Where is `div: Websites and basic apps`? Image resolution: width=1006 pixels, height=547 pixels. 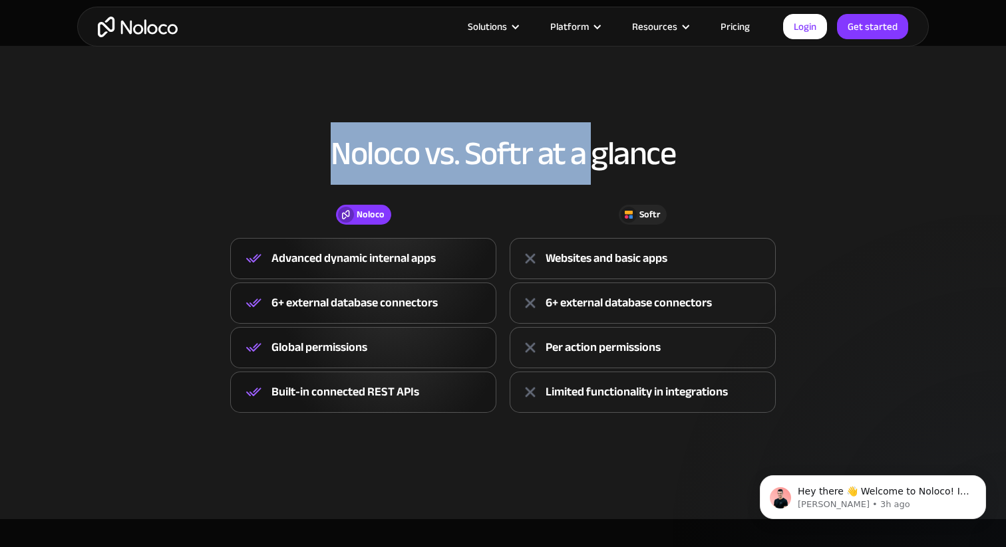 div: Websites and basic apps is located at coordinates (606, 259).